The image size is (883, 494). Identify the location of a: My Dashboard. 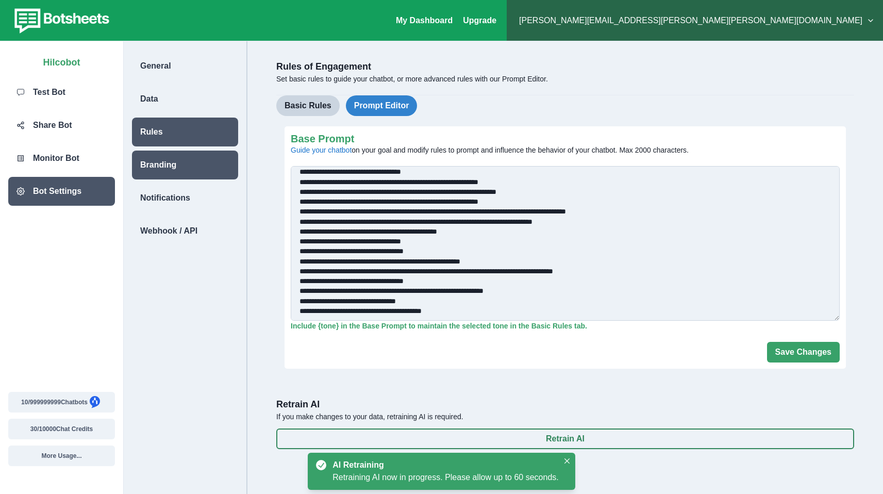
(424, 20).